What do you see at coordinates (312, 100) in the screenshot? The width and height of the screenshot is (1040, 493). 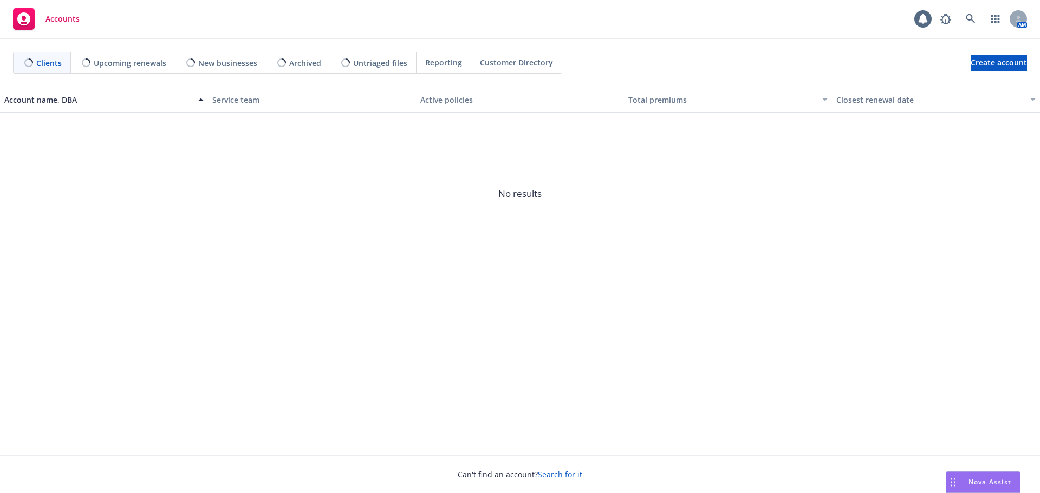 I see `div: Service team` at bounding box center [312, 100].